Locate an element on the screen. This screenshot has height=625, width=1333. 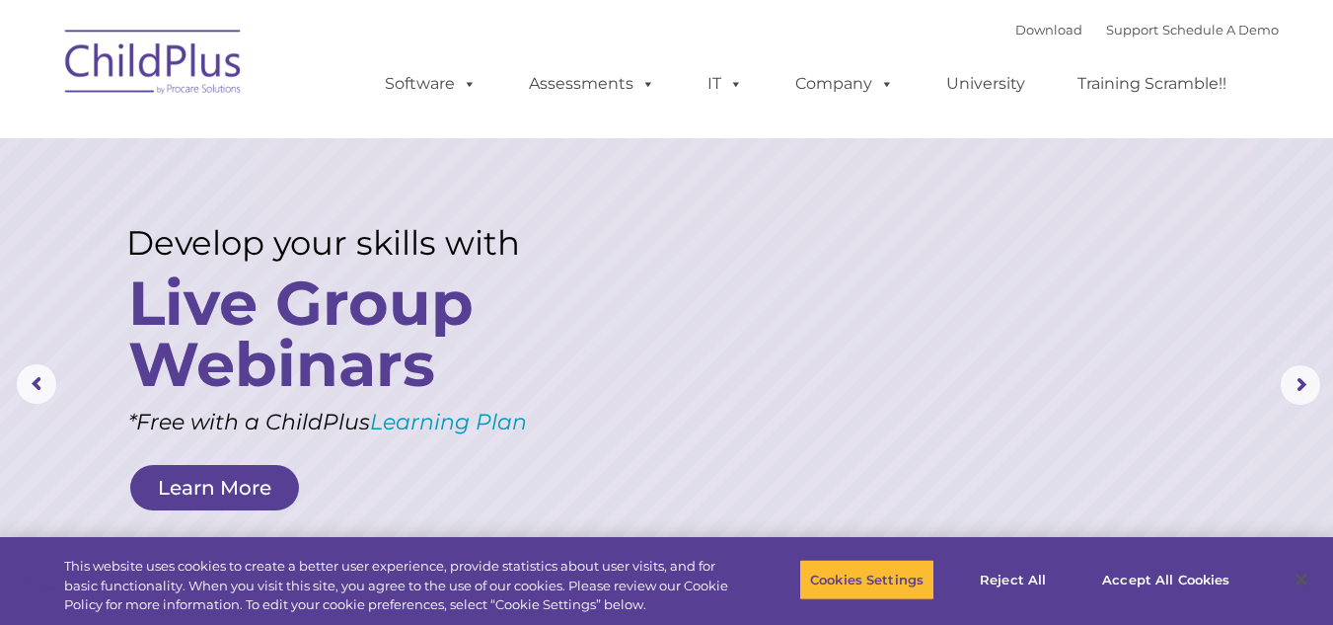
rs-layer: *Free with a ChildPlus is located at coordinates (363, 422).